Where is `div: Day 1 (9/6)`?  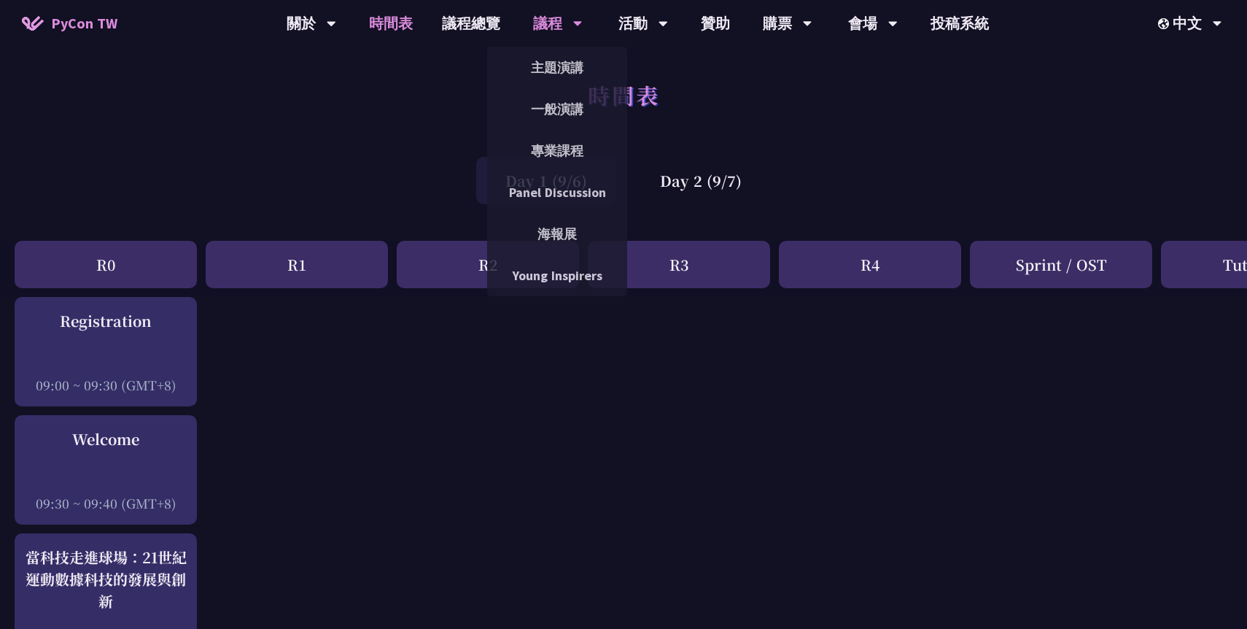 div: Day 1 (9/6) is located at coordinates (546, 180).